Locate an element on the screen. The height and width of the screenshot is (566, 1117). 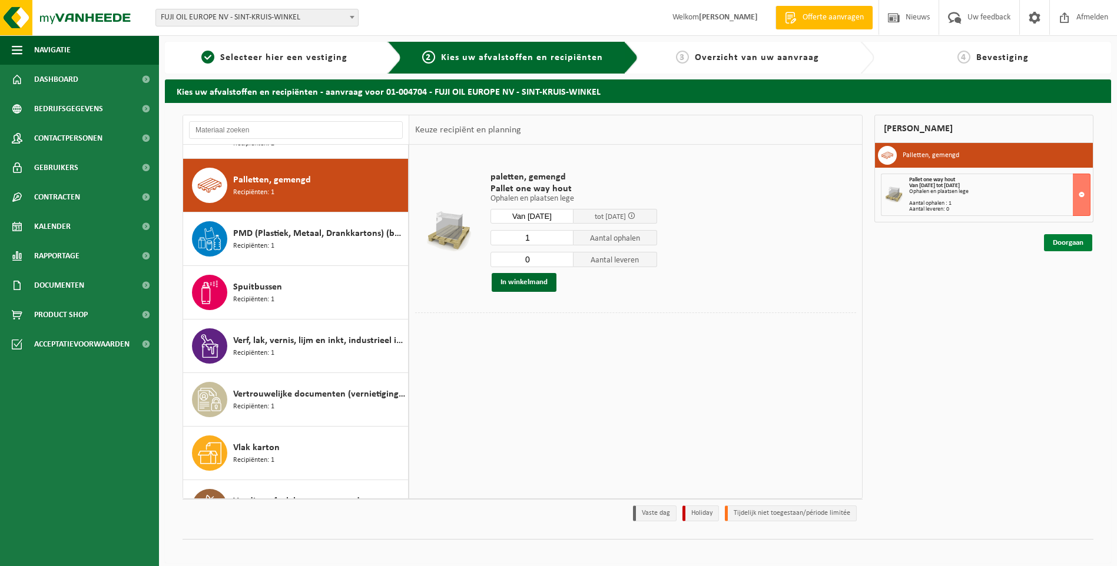
span: 2 is located at coordinates (429, 57).